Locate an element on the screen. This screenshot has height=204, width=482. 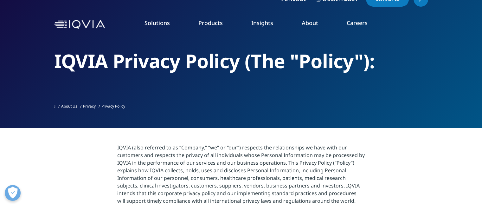
button: Ouvrir le centre de préférences is located at coordinates (13, 193).